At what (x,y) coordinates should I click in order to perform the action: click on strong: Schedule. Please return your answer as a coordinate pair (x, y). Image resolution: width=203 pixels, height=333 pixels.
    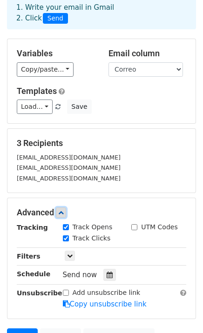
    Looking at the image, I should click on (33, 274).